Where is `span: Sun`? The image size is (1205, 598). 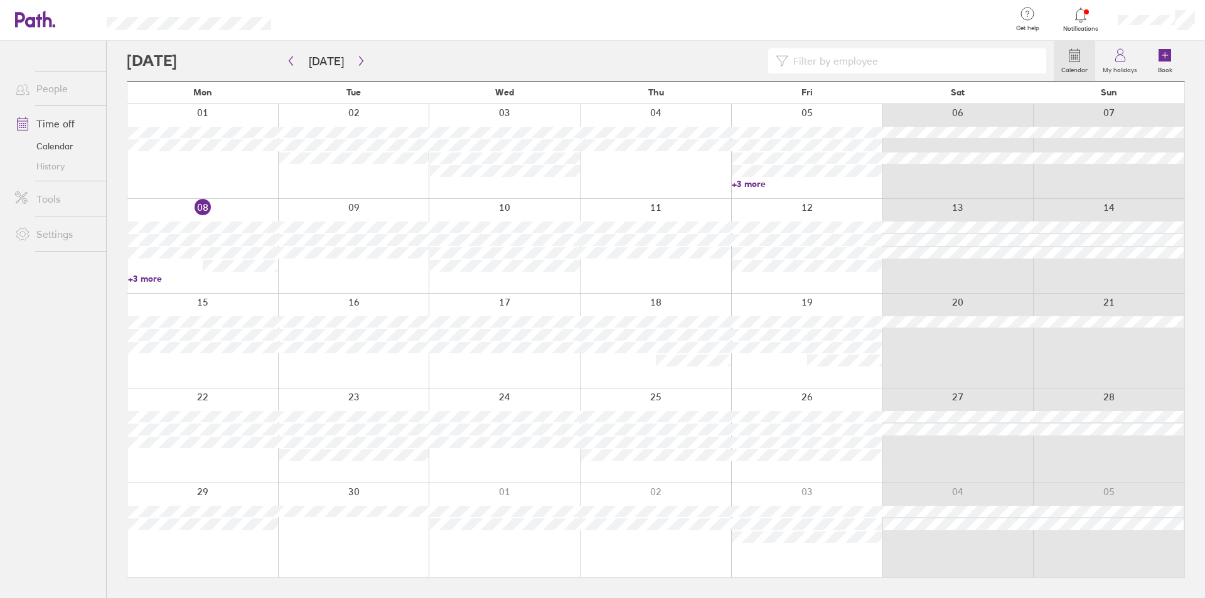
span: Sun is located at coordinates (1109, 92).